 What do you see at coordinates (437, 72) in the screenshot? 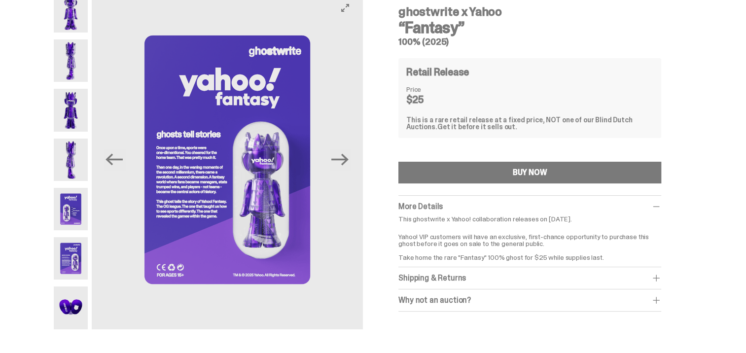
I see `h4: Retail Release` at bounding box center [437, 72].